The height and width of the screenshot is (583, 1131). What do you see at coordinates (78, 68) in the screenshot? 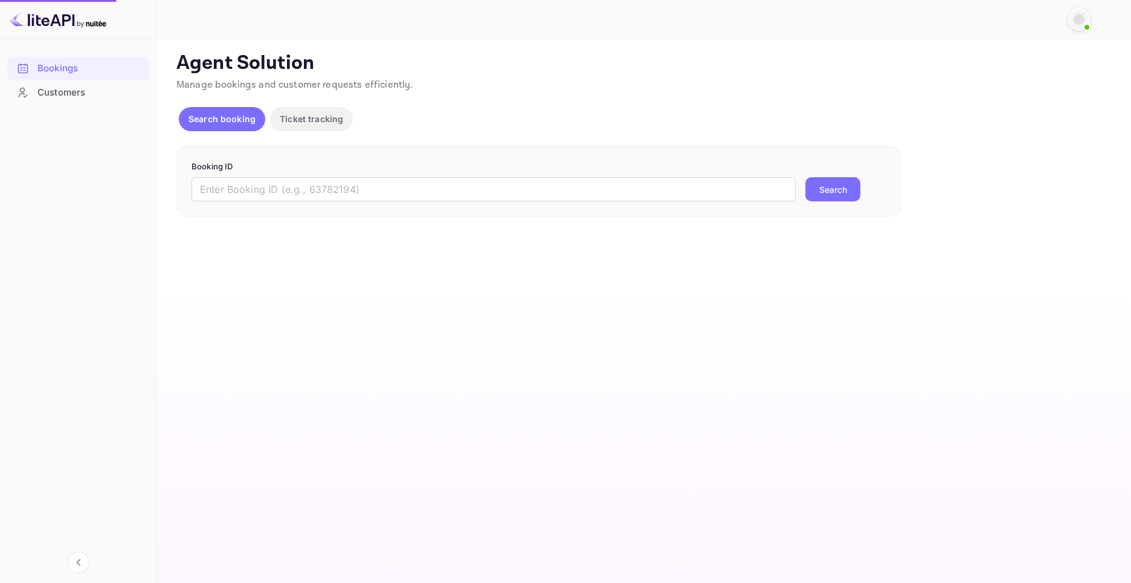
I see `a: Bookings` at bounding box center [78, 68].